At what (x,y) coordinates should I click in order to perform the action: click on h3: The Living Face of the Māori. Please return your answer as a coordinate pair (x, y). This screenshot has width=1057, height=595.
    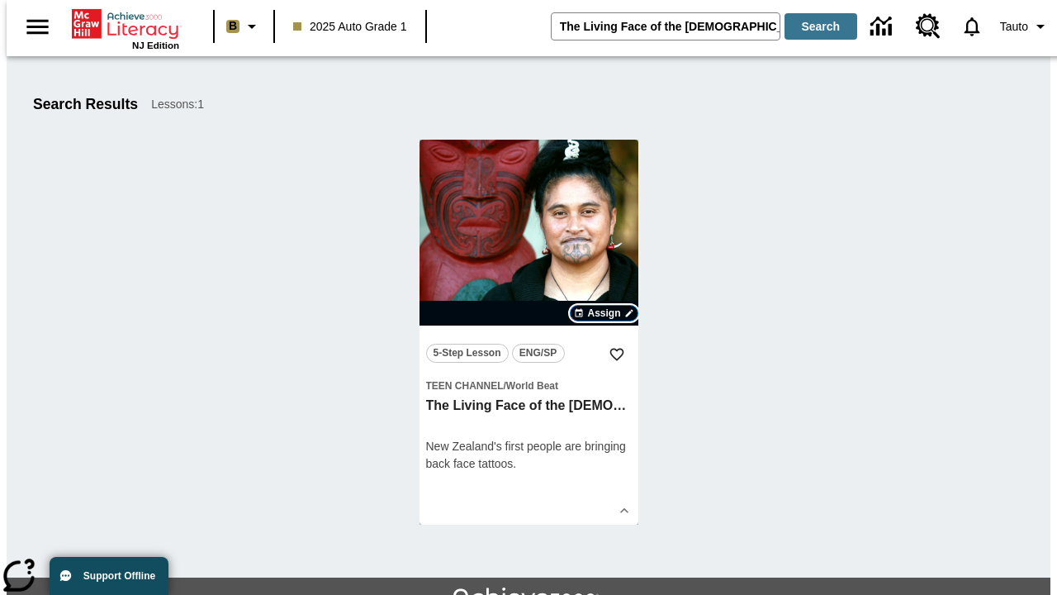
    Looking at the image, I should click on (529, 406).